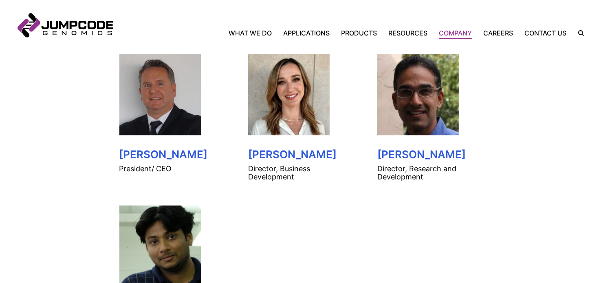 The width and height of the screenshot is (601, 283). Describe the element at coordinates (546, 33) in the screenshot. I see `a: Contact Us` at that location.